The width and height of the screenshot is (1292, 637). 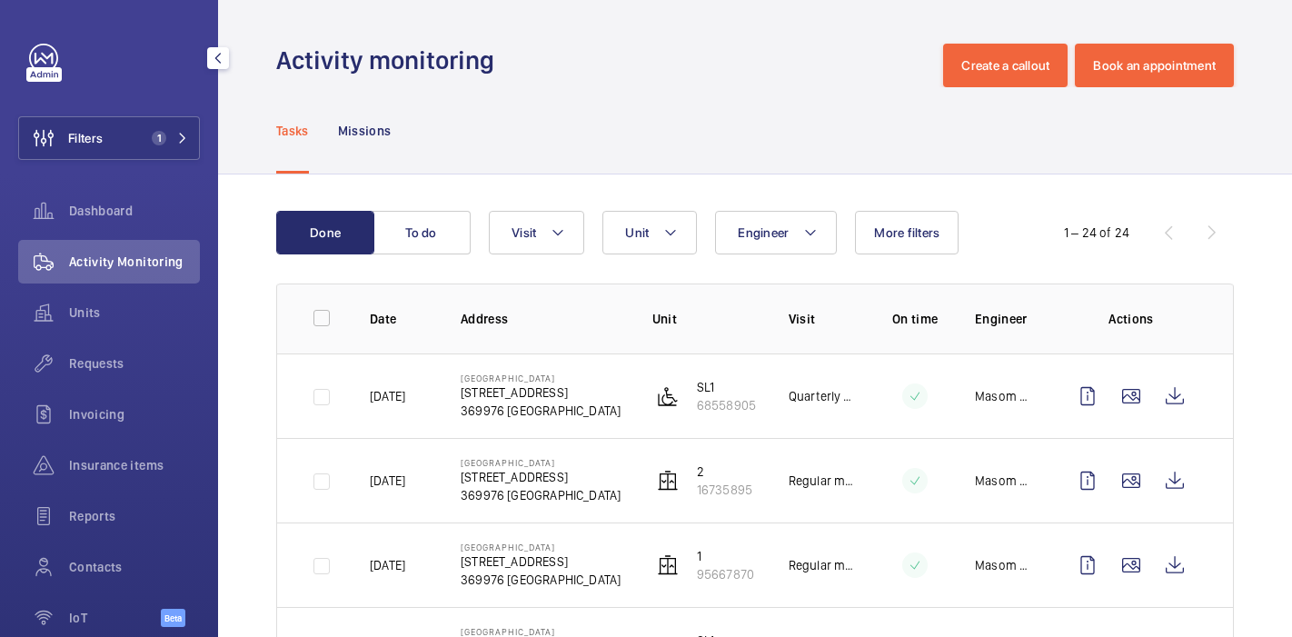 I want to click on span: Requests, so click(x=134, y=363).